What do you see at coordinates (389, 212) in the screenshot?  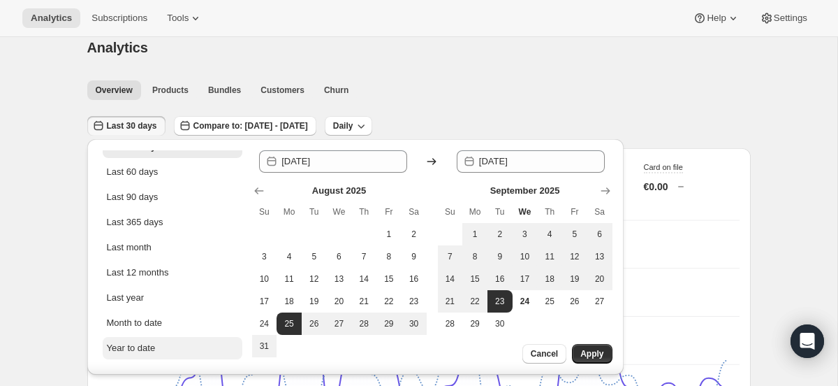 I see `span: Fr` at bounding box center [389, 212].